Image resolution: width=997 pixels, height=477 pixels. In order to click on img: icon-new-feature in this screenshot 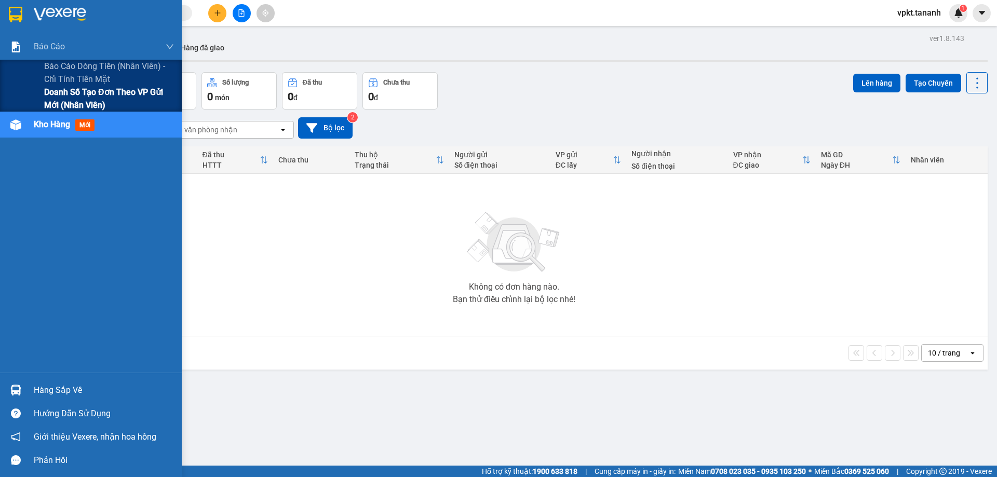, I will do `click(959, 13)`.